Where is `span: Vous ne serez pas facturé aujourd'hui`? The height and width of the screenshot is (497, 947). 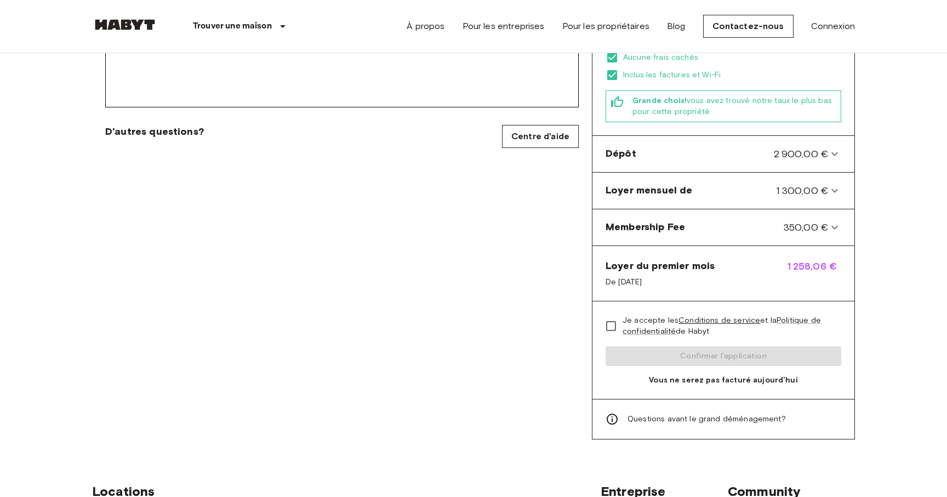 span: Vous ne serez pas facturé aujourd'hui is located at coordinates (723, 380).